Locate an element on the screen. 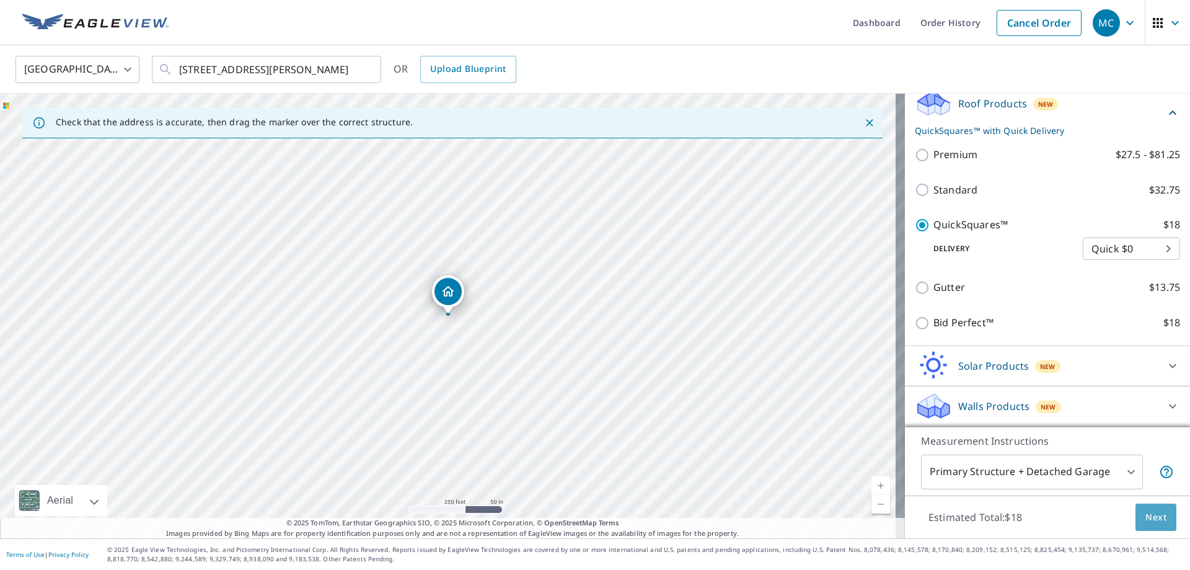  span: © 2025 TomTom, Earthstar Geographics SIO, © 2025 Microsoft Corporation, © is located at coordinates (452, 523).